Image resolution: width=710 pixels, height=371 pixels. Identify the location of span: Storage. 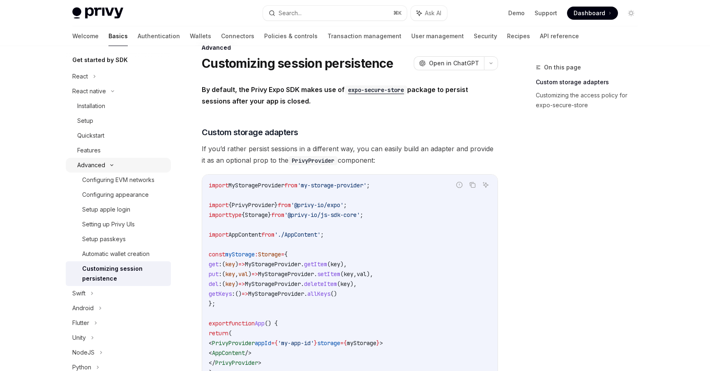
(257, 215).